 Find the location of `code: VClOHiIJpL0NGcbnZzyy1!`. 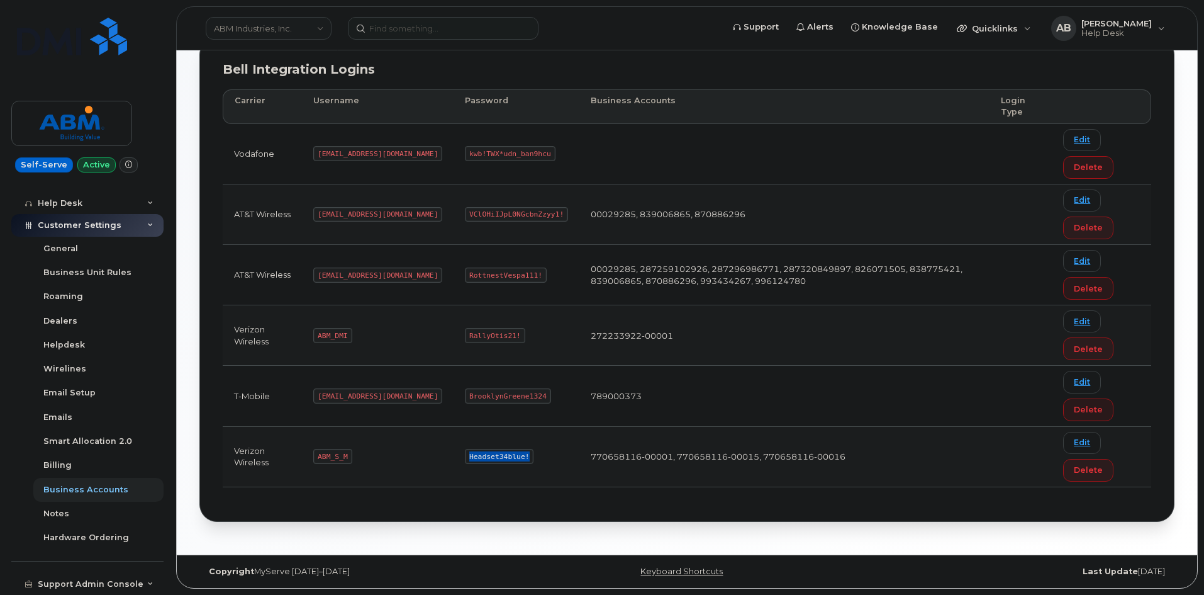

code: VClOHiIJpL0NGcbnZzyy1! is located at coordinates (517, 215).